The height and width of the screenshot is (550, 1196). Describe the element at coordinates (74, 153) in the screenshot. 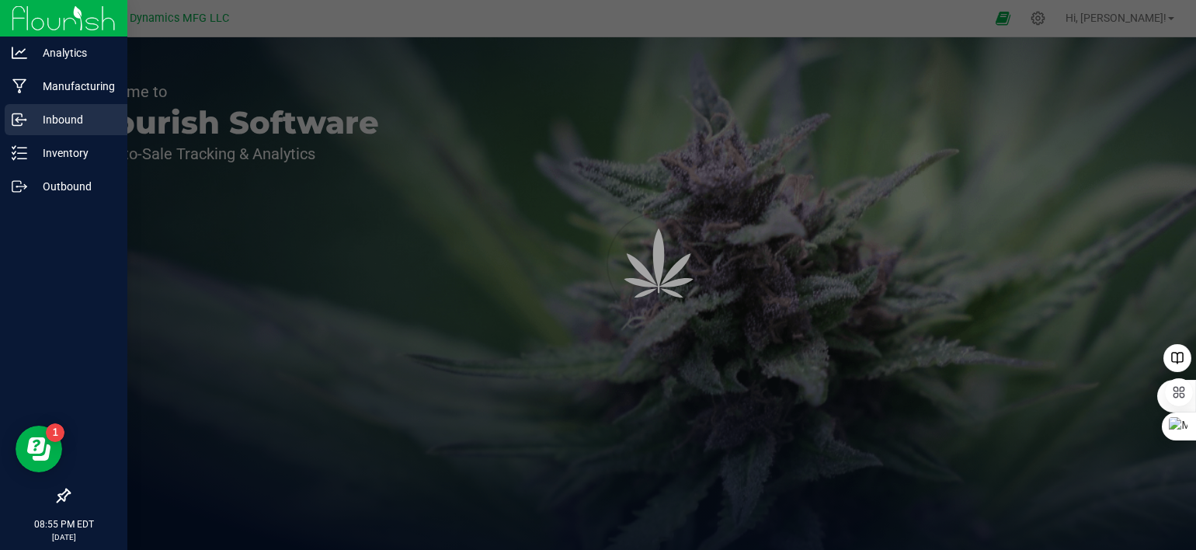

I see `p: Inventory` at that location.